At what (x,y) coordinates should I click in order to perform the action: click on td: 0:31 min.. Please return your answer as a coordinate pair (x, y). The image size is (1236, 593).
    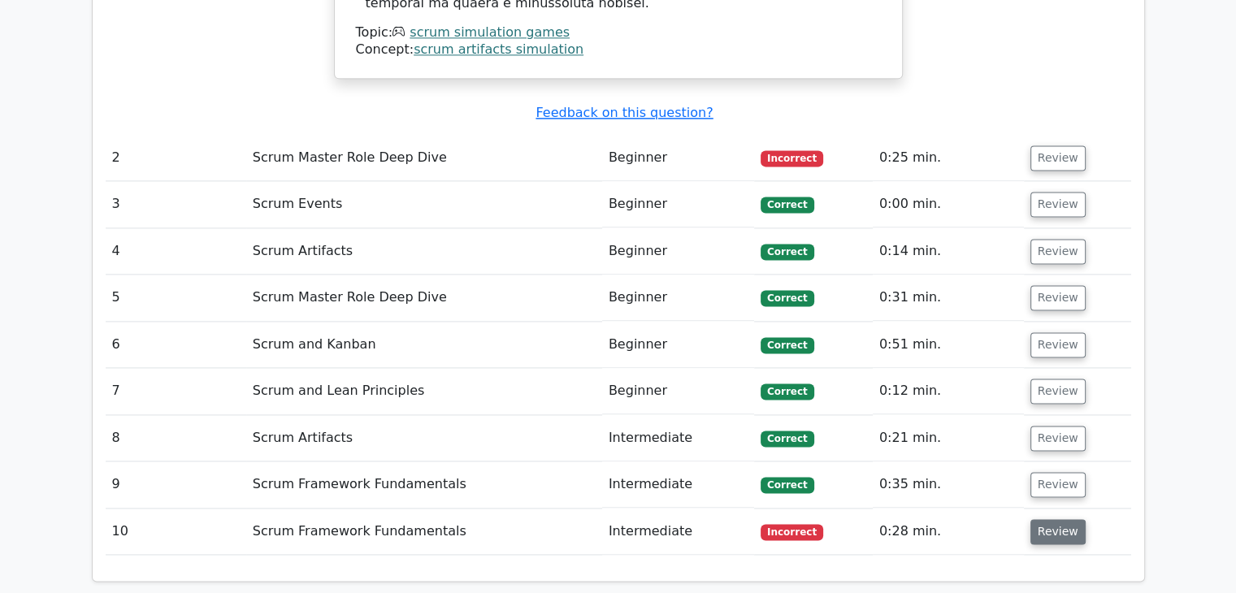
    Looking at the image, I should click on (948, 297).